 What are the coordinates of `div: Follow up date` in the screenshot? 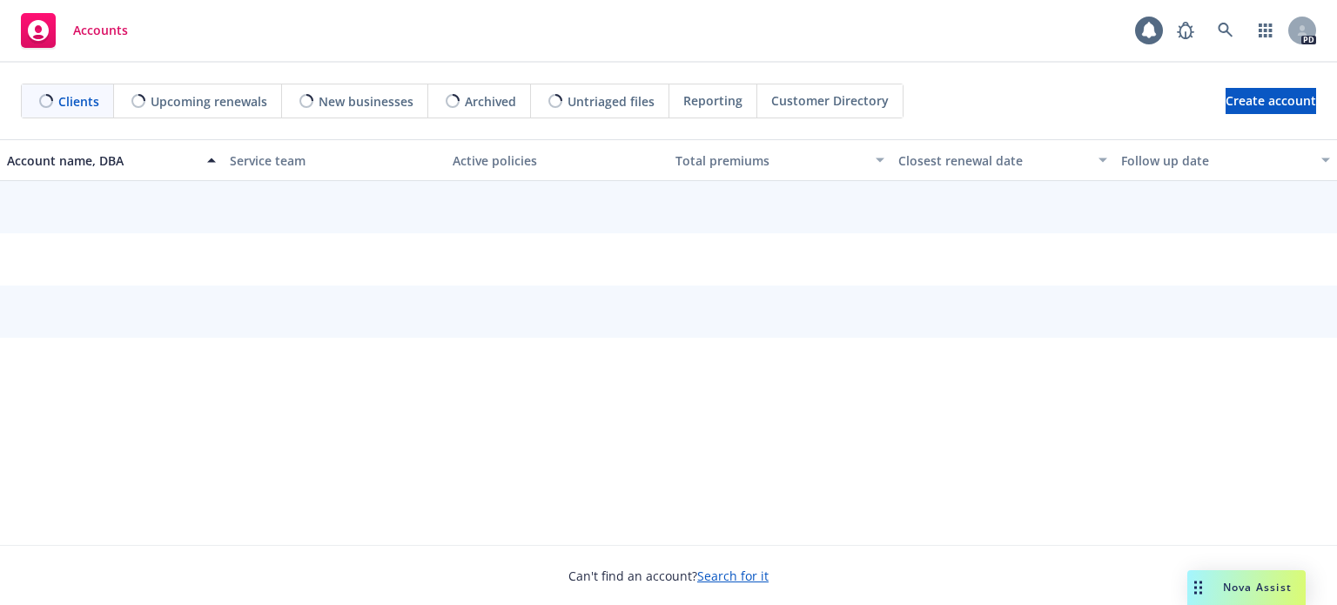 It's located at (1216, 160).